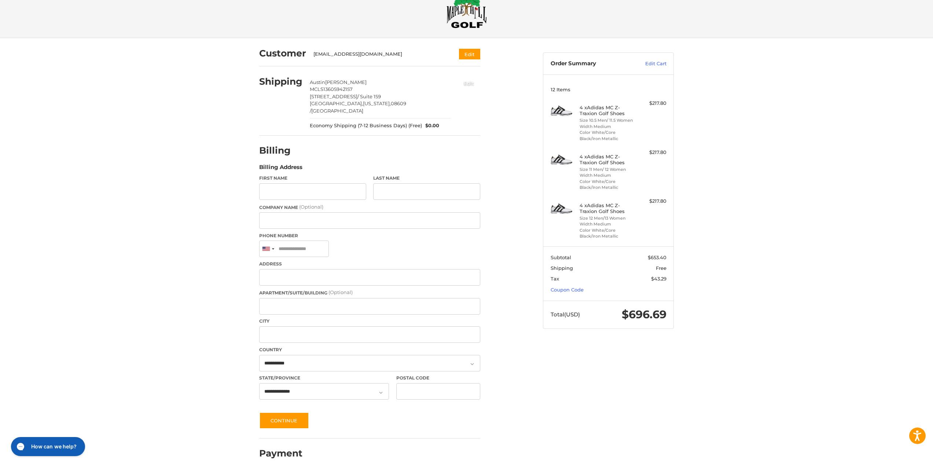  What do you see at coordinates (370, 207) in the screenshot?
I see `label: Company Name` at bounding box center [370, 207].